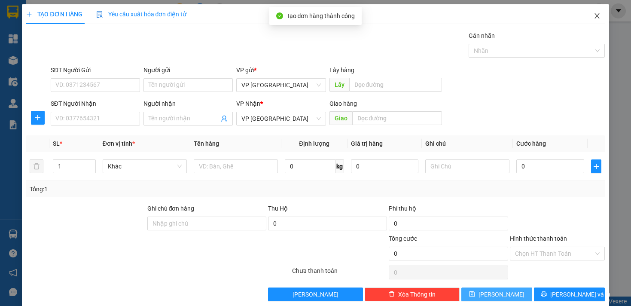 This screenshot has width=631, height=306. Describe the element at coordinates (188, 104) in the screenshot. I see `div: Người nhận` at that location.